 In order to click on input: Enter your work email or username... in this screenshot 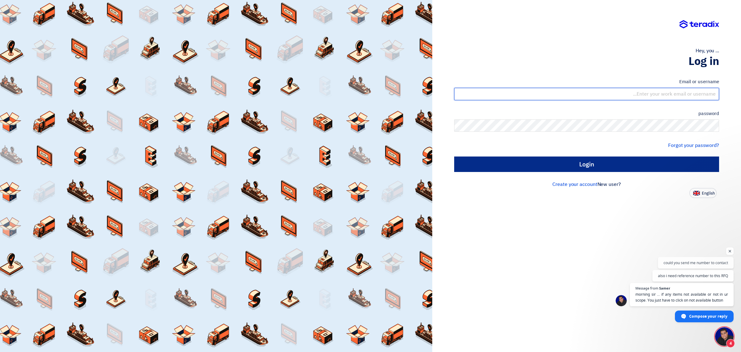, I will do `click(587, 94)`.